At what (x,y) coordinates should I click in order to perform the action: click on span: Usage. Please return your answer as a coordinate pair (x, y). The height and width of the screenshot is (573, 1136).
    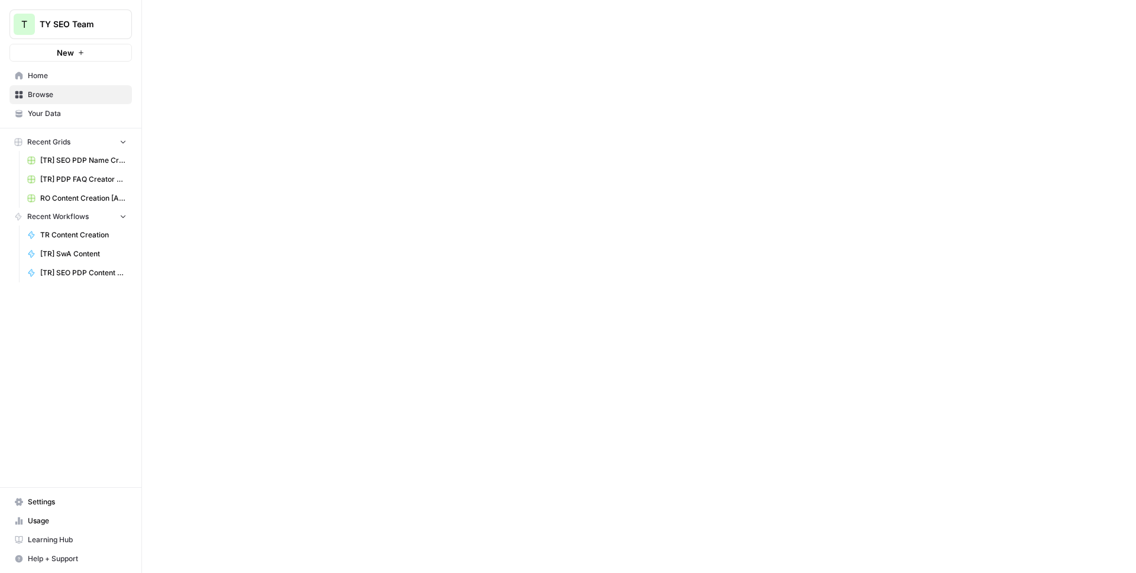
    Looking at the image, I should click on (77, 520).